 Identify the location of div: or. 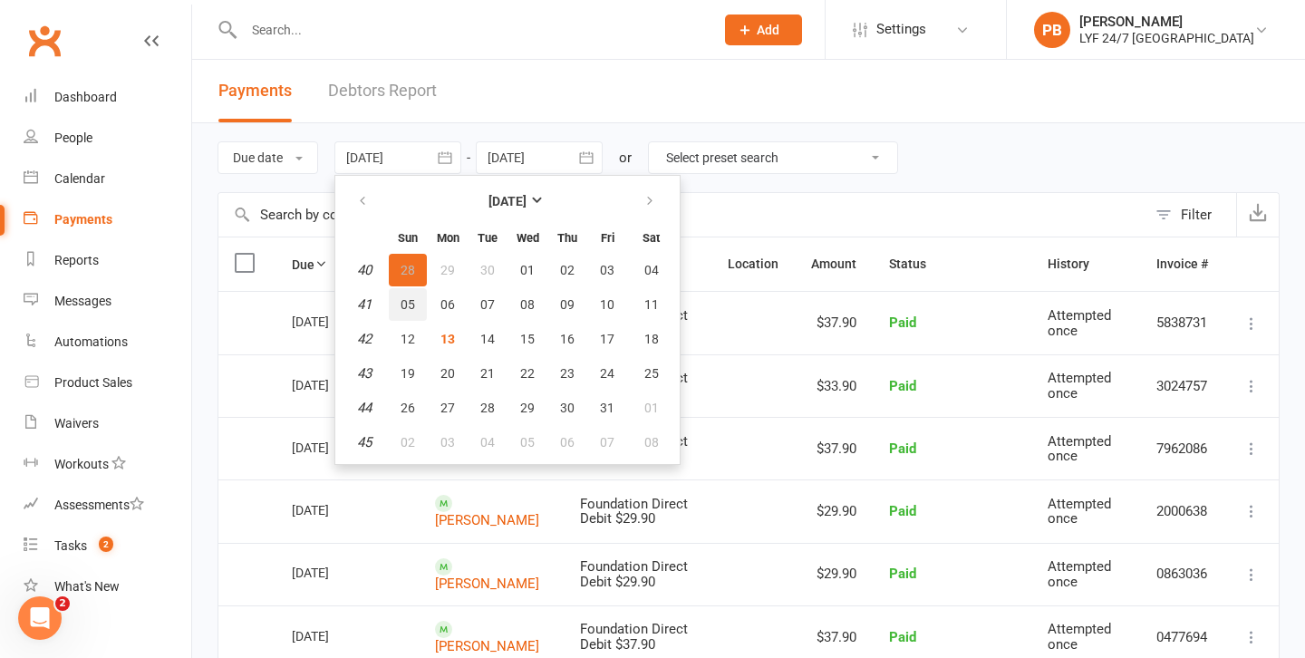
(626, 158).